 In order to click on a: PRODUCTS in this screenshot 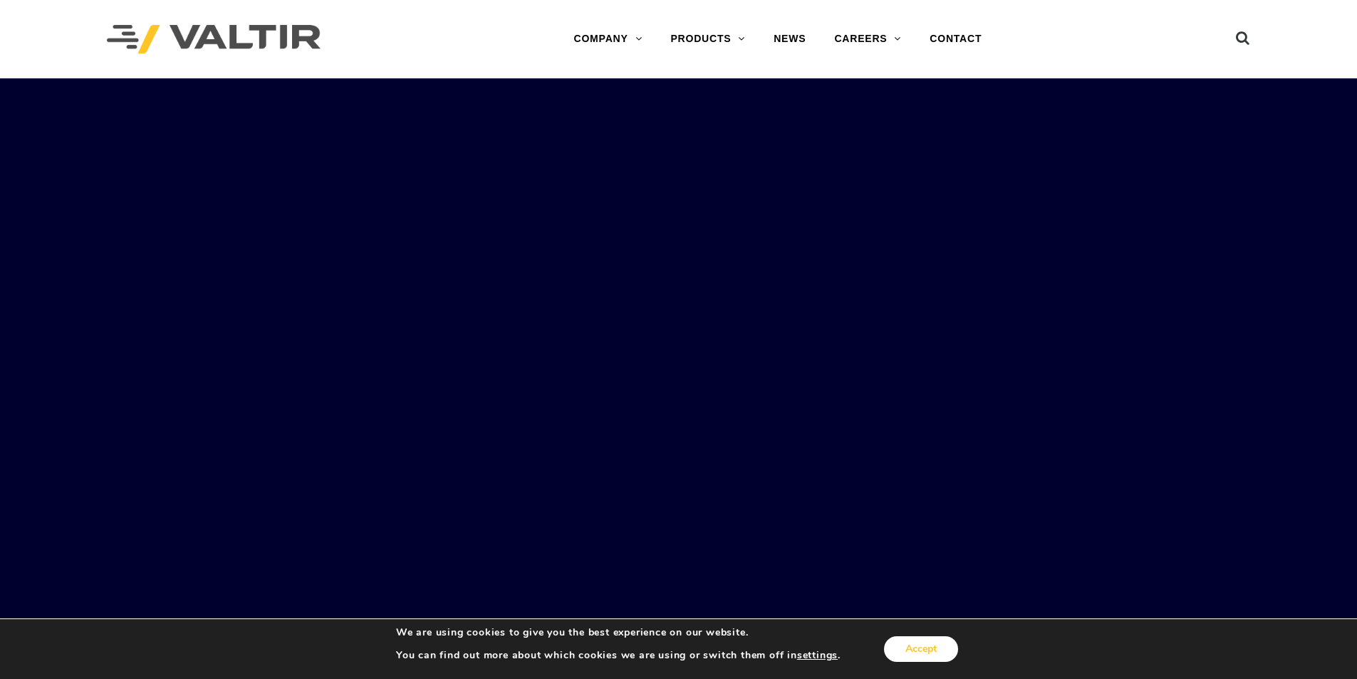, I will do `click(707, 39)`.